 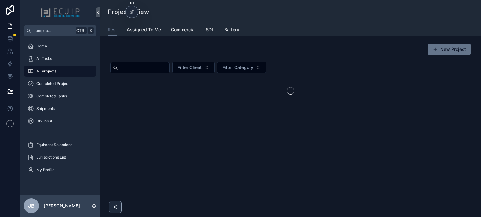 I want to click on span: Completed Tasks, so click(x=52, y=96).